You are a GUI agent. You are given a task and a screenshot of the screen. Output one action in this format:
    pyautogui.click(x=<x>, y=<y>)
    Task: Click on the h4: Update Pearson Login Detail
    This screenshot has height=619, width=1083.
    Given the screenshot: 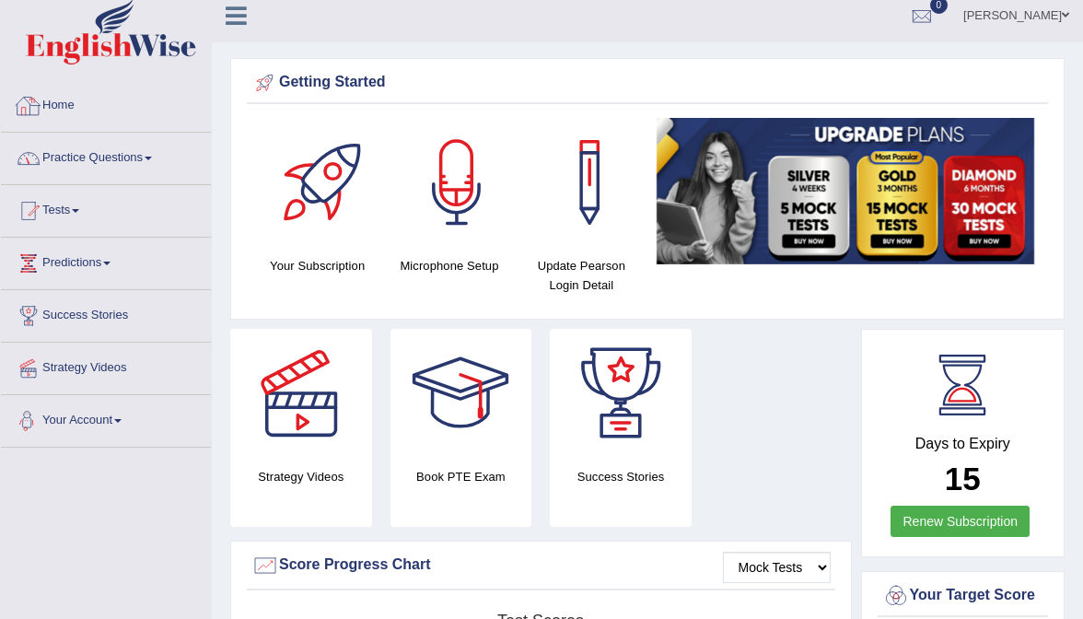 What is the action you would take?
    pyautogui.click(x=581, y=275)
    